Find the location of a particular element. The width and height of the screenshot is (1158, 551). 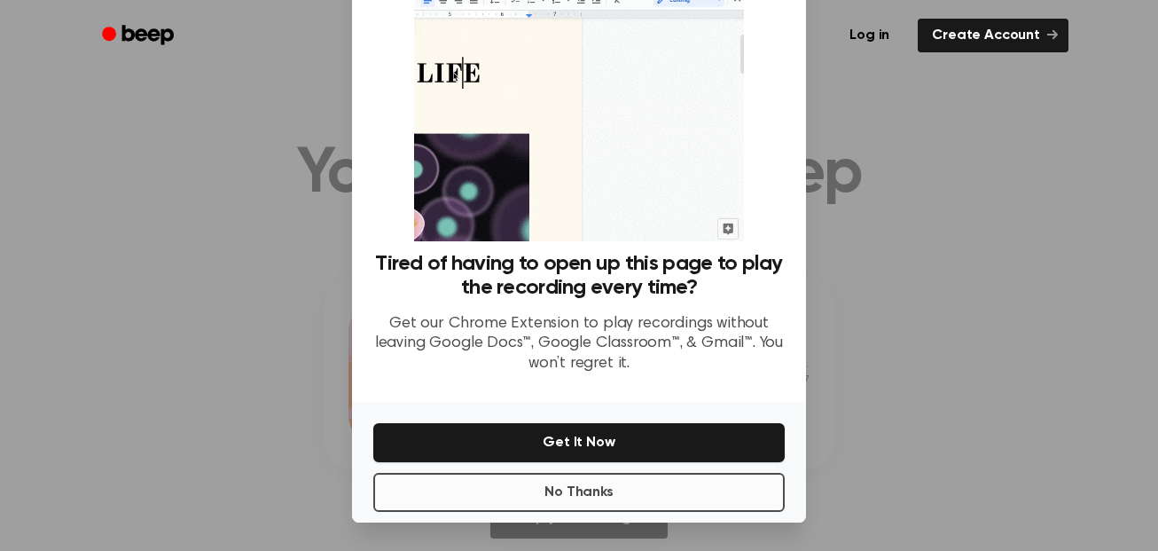

p: Get our Chrome Extension to play recordings without leaving Google Docs™, Google Classroom™, & Gm... is located at coordinates (579, 344).